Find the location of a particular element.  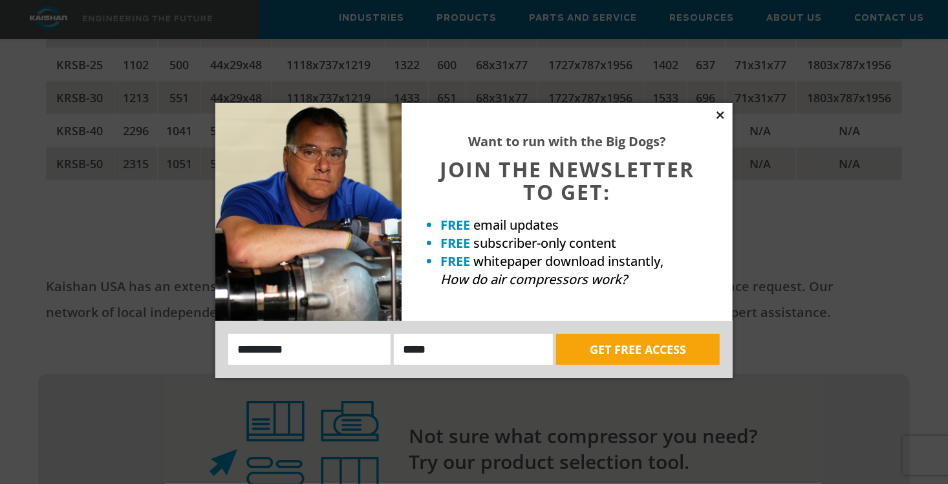

span: subscriber-only content is located at coordinates (545, 243).